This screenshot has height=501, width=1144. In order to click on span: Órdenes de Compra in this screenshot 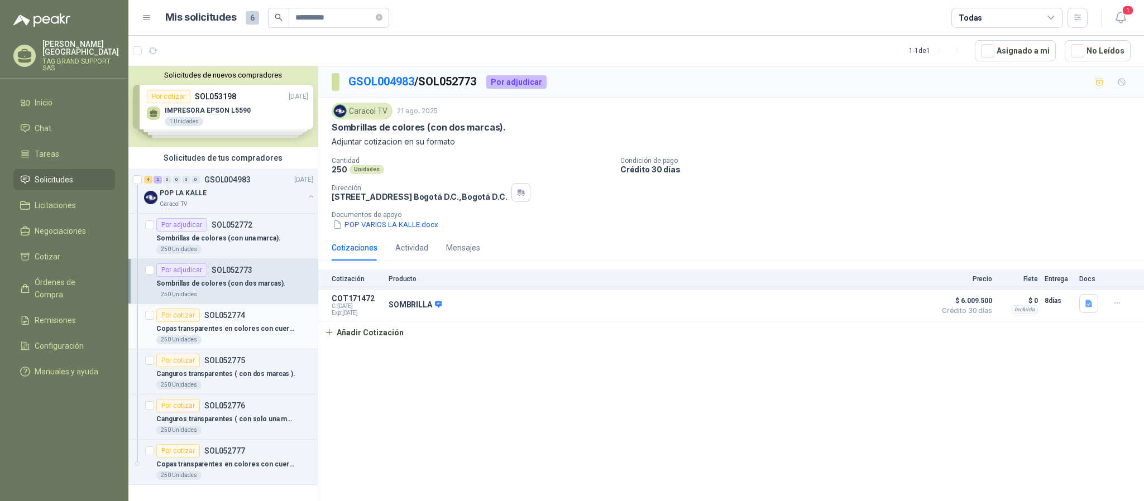, I will do `click(69, 289)`.